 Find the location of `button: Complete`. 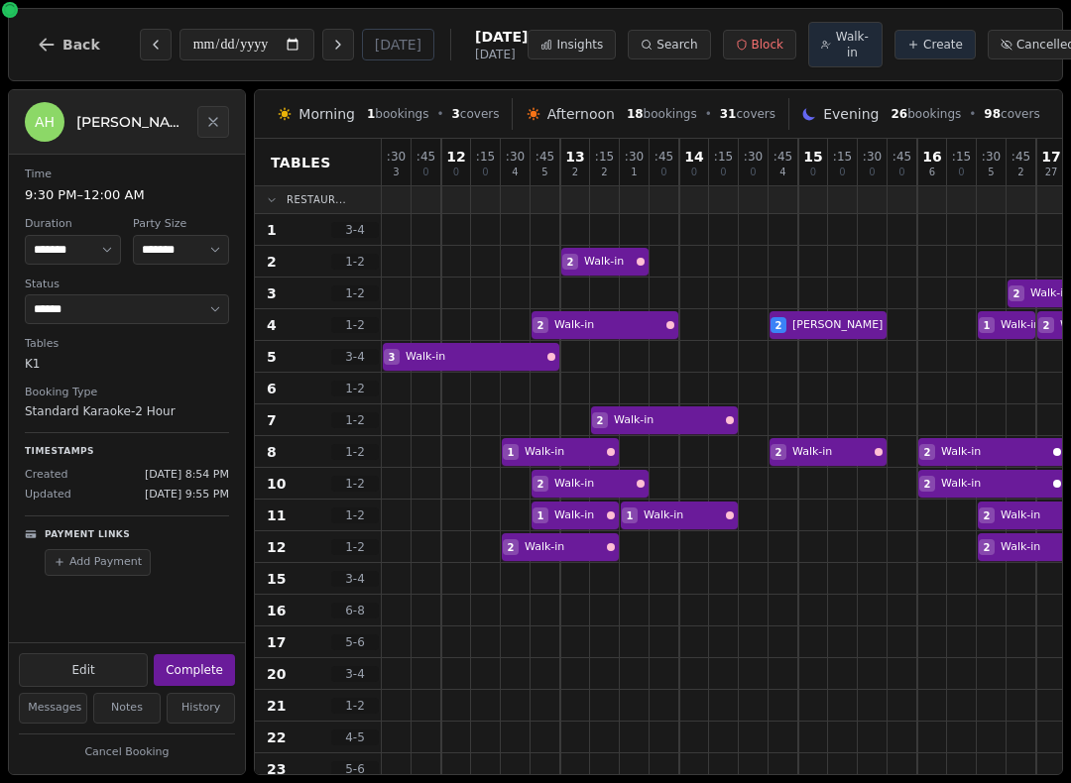

button: Complete is located at coordinates (194, 670).